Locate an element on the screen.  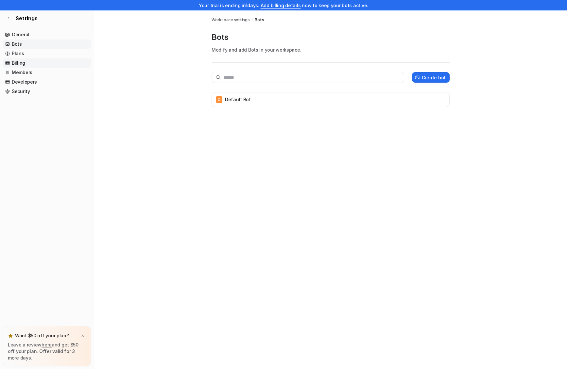
img: create is located at coordinates (417, 77).